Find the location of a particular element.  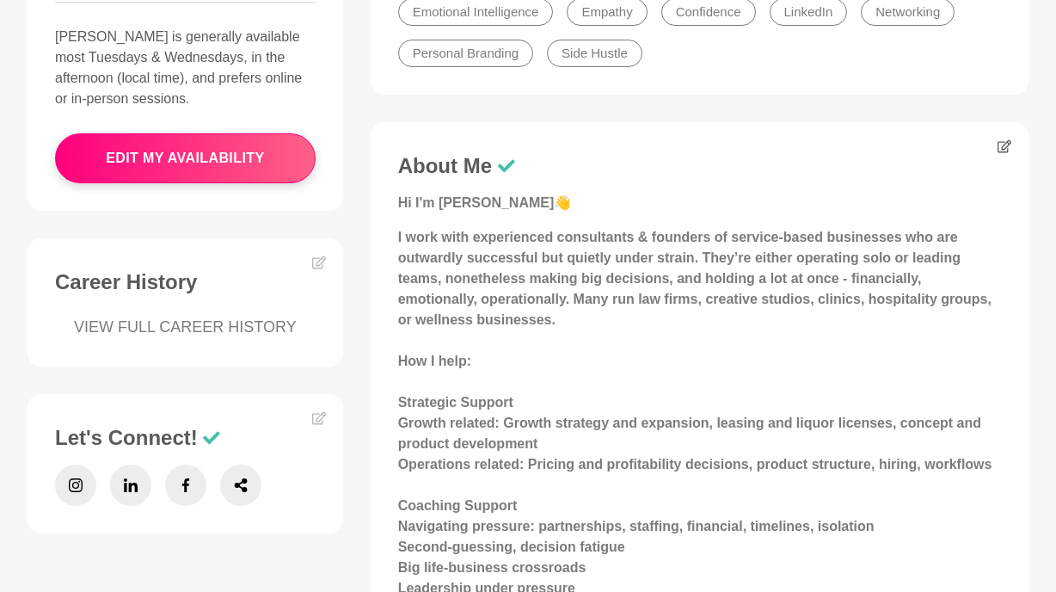

strong: Growth related: Growth strategy and expansion, leasing and liquor licenses, concept and product d... is located at coordinates (690, 433).